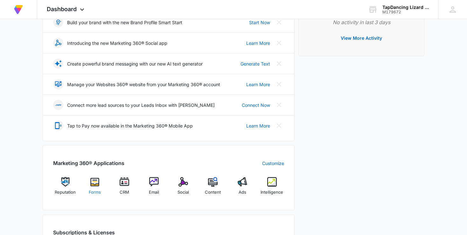 The image size is (467, 235). What do you see at coordinates (62, 9) in the screenshot?
I see `span: Dashboard` at bounding box center [62, 9].